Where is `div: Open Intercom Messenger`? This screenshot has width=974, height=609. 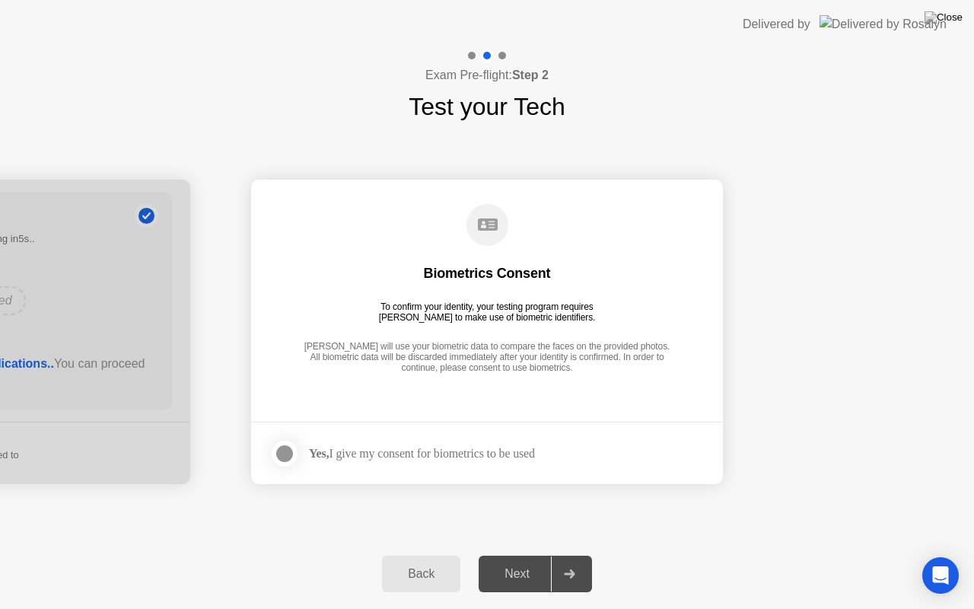
div: Open Intercom Messenger is located at coordinates (941, 575).